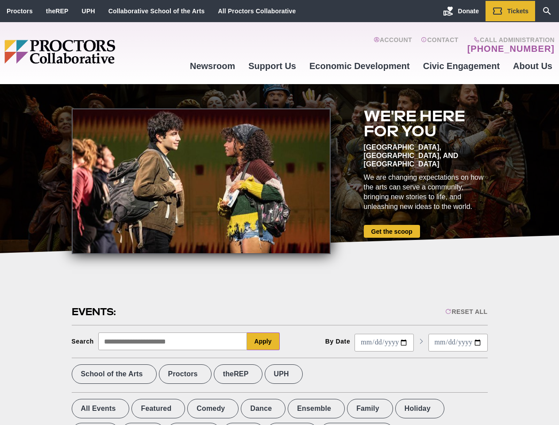 Image resolution: width=559 pixels, height=425 pixels. Describe the element at coordinates (510, 11) in the screenshot. I see `a: Tickets` at that location.